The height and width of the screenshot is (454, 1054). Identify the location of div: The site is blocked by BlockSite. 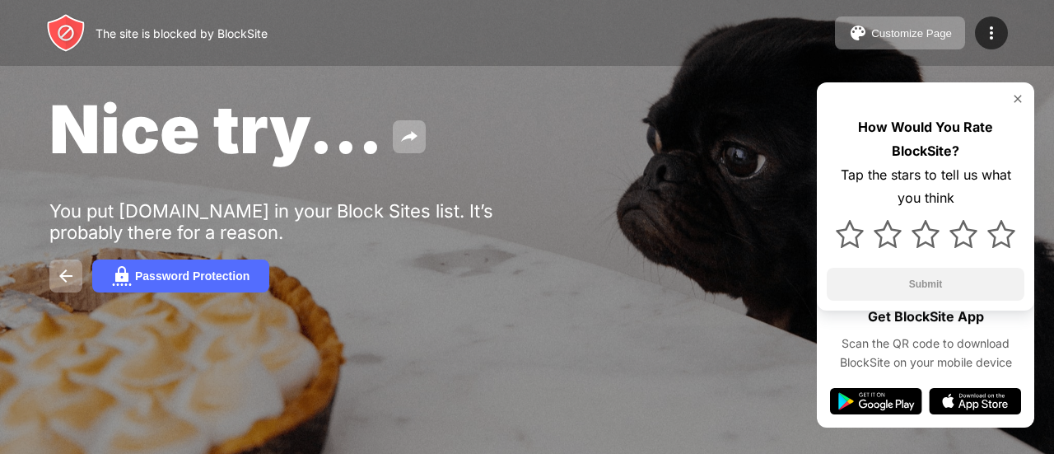
(181, 33).